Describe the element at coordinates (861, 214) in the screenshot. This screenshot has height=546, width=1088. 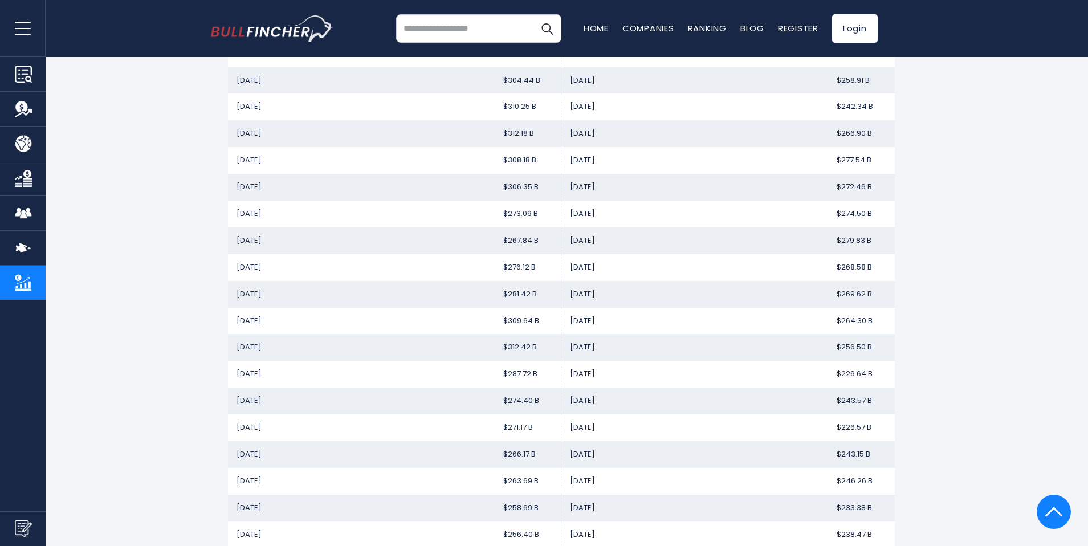
I see `td: $274.50 B` at that location.